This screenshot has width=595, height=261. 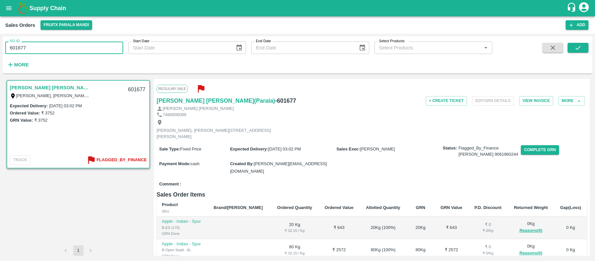 What do you see at coordinates (15, 41) in the screenshot?
I see `label: SO ID` at bounding box center [15, 41].